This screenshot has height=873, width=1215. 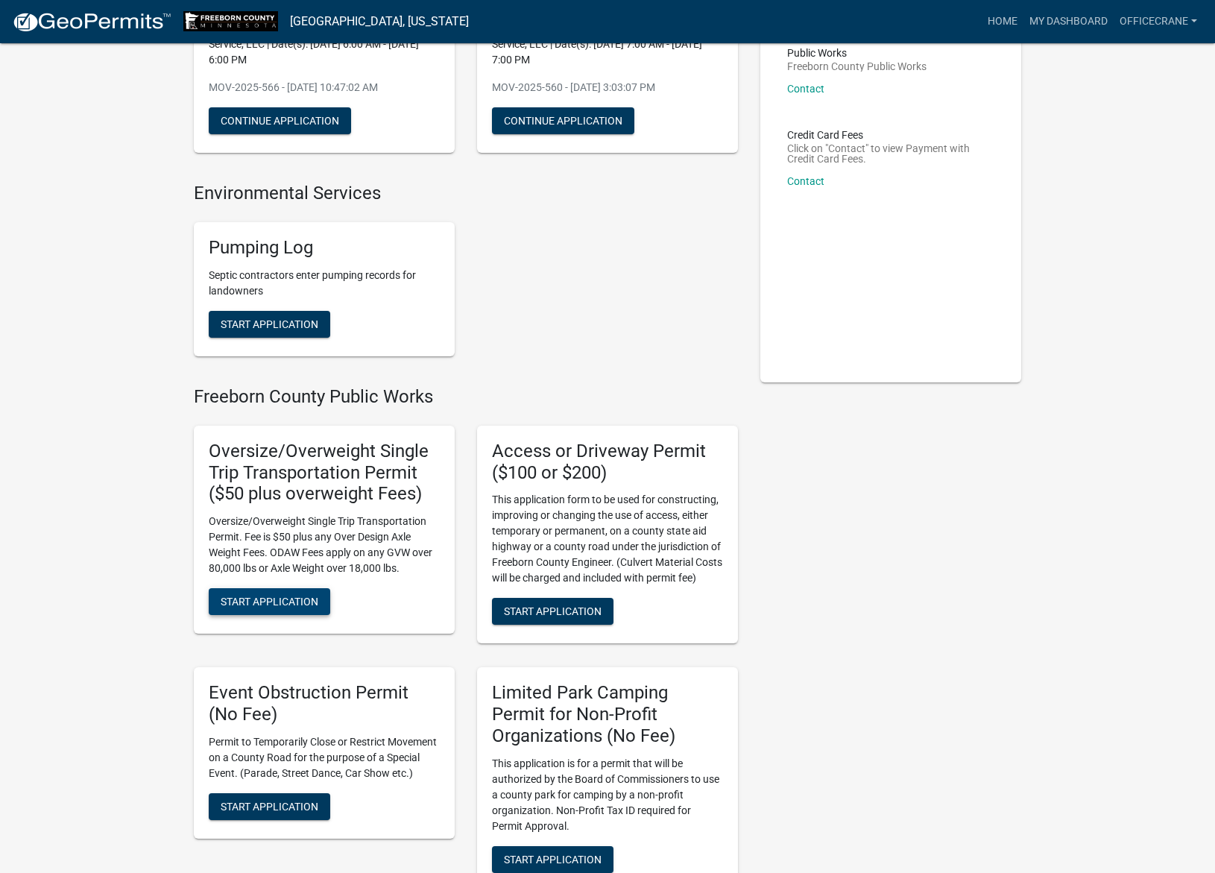 I want to click on p: This application is for a permit that will be authorized by the Board of Commissioners to use a c..., so click(x=608, y=795).